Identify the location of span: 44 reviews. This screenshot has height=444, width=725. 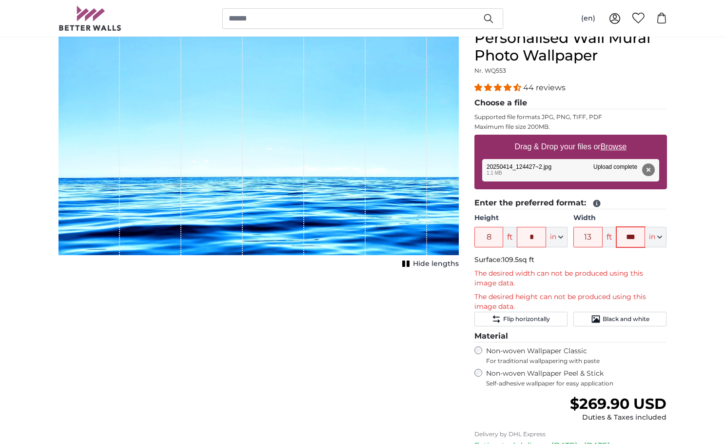
(544, 87).